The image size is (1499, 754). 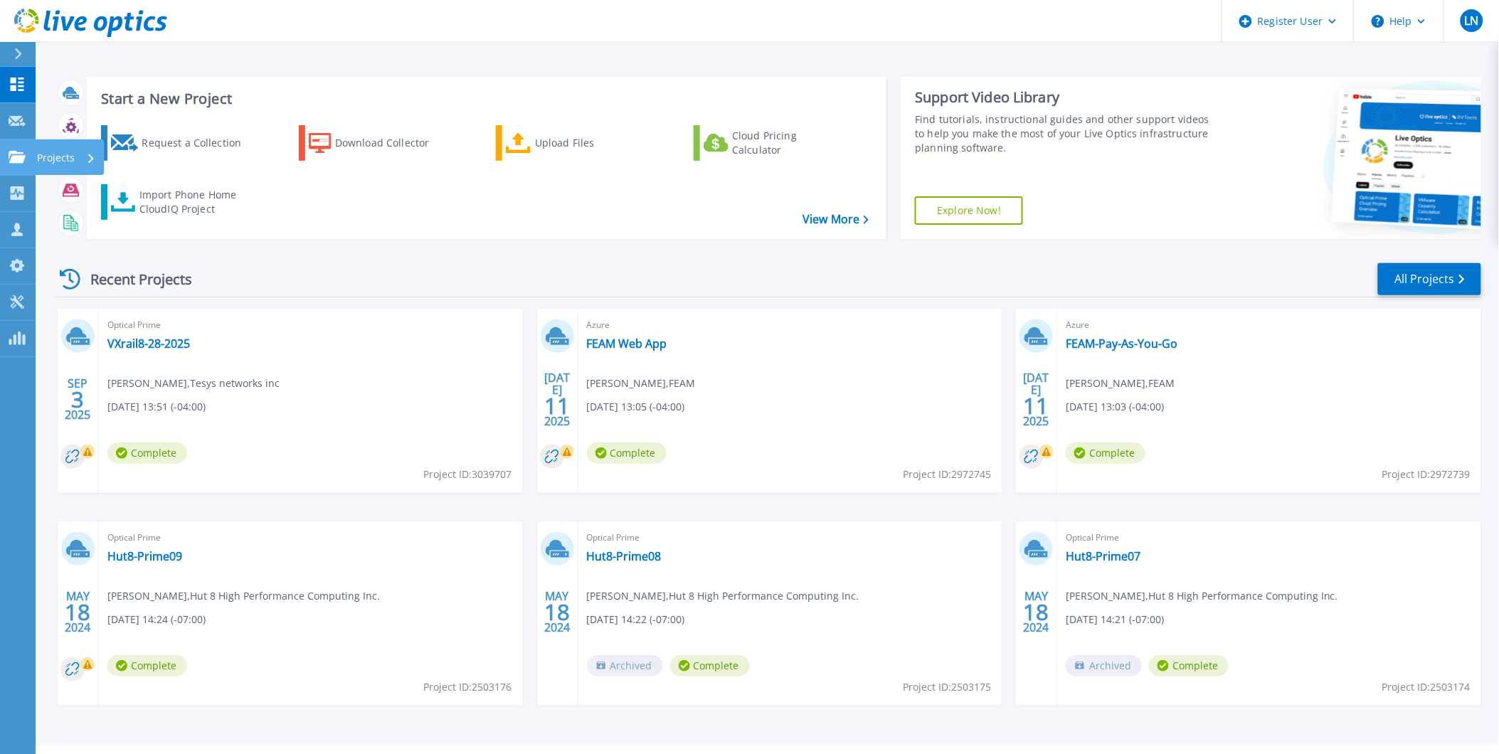 What do you see at coordinates (199, 143) in the screenshot?
I see `div: Request a Collection` at bounding box center [199, 143].